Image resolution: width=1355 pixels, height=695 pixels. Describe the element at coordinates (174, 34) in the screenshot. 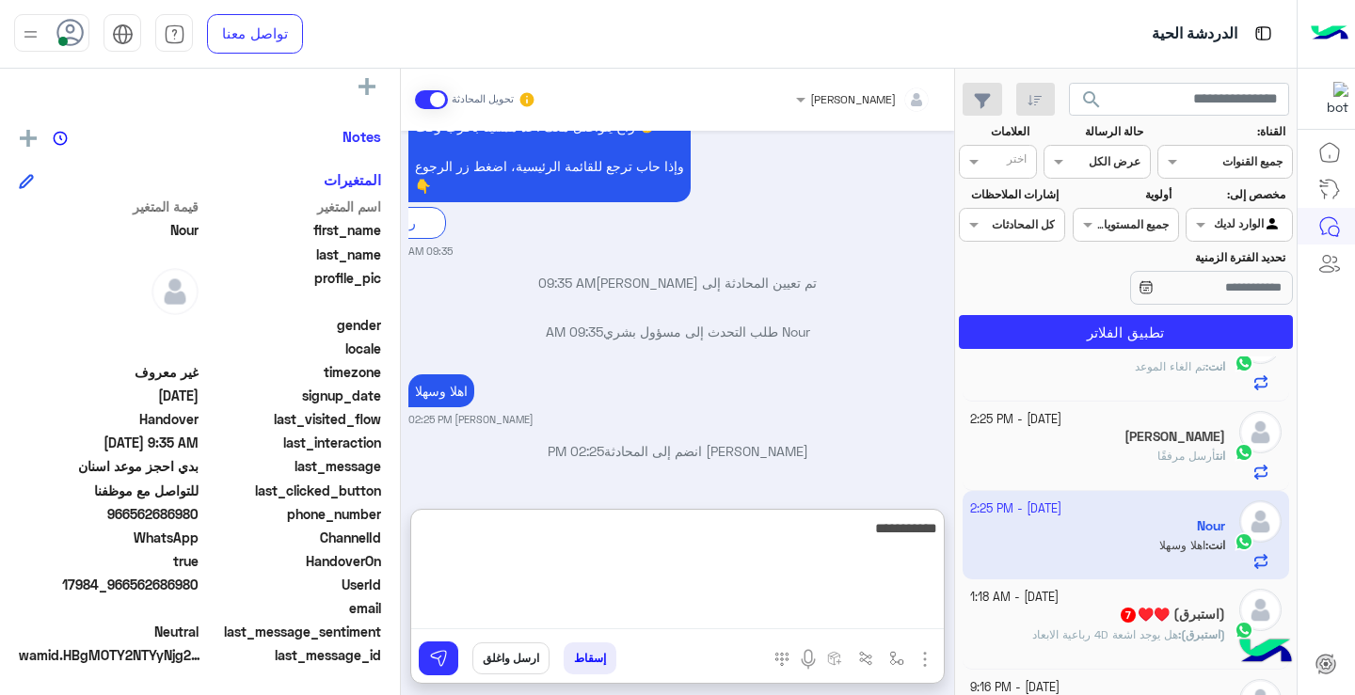

I see `a: tab` at that location.